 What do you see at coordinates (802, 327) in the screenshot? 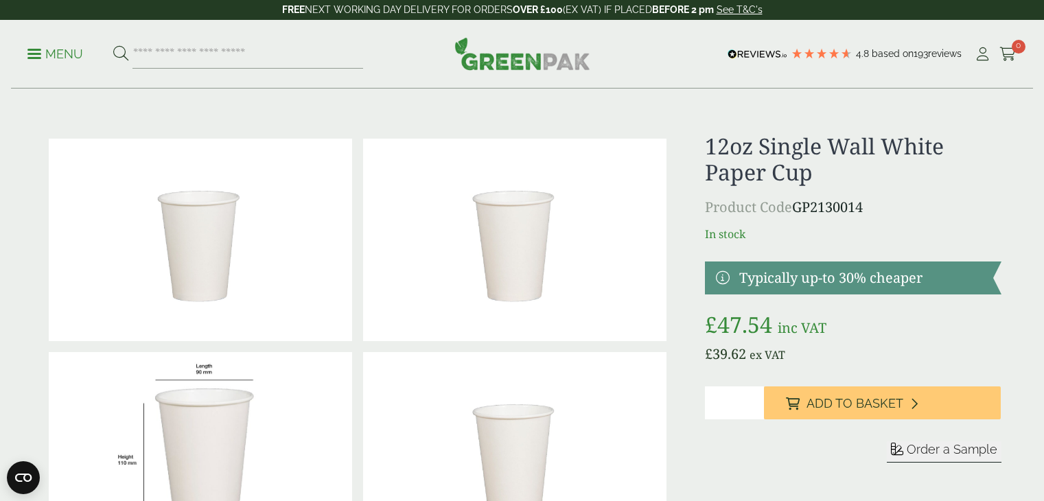
I see `span: inc VAT` at bounding box center [802, 327].